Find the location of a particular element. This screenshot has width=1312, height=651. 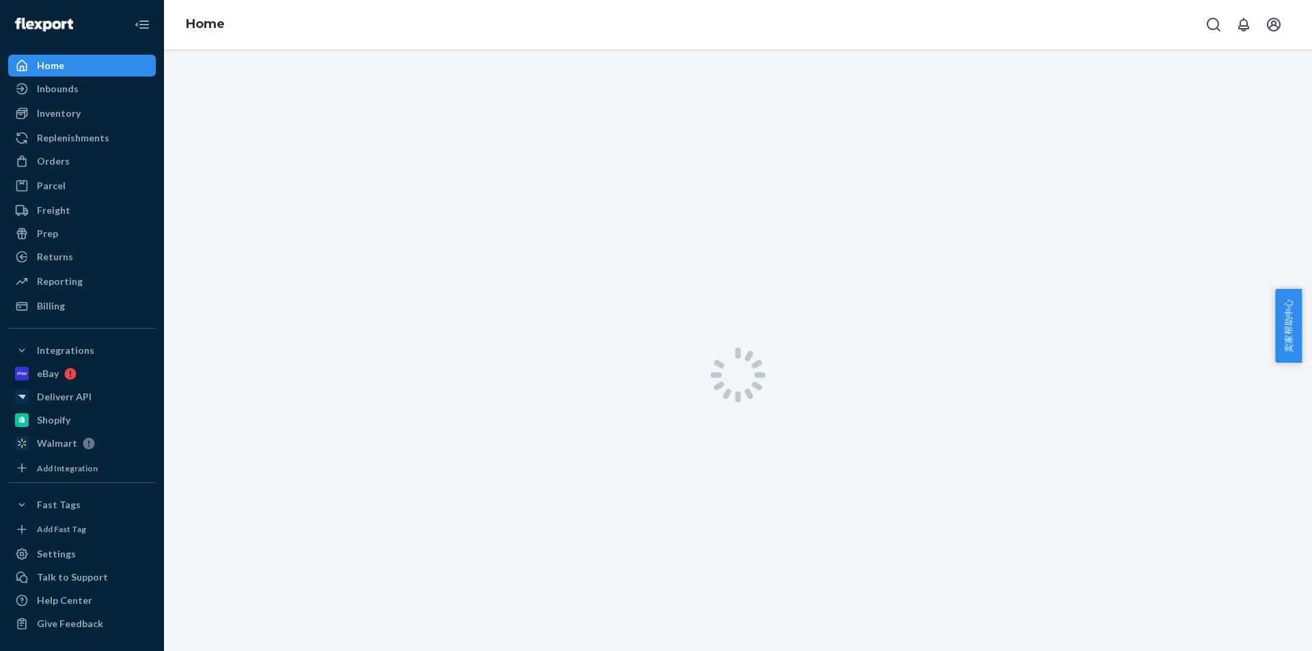

a: Deliverr API is located at coordinates (82, 397).